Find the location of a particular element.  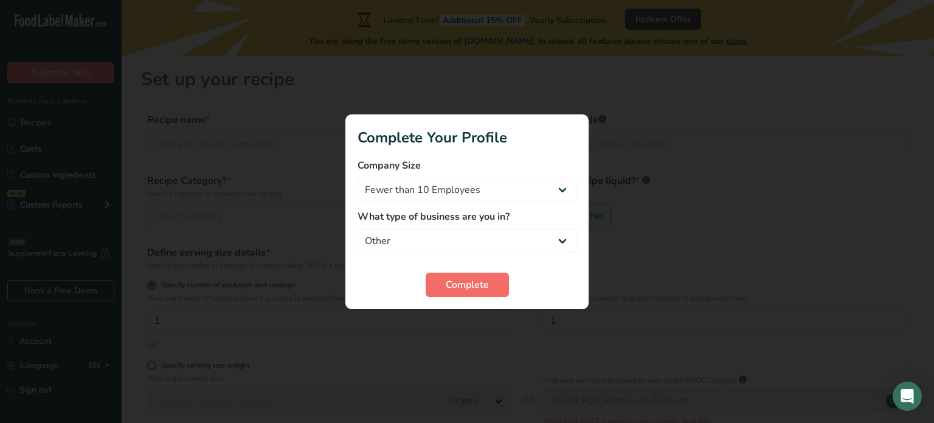

label: Company Size is located at coordinates (467, 165).